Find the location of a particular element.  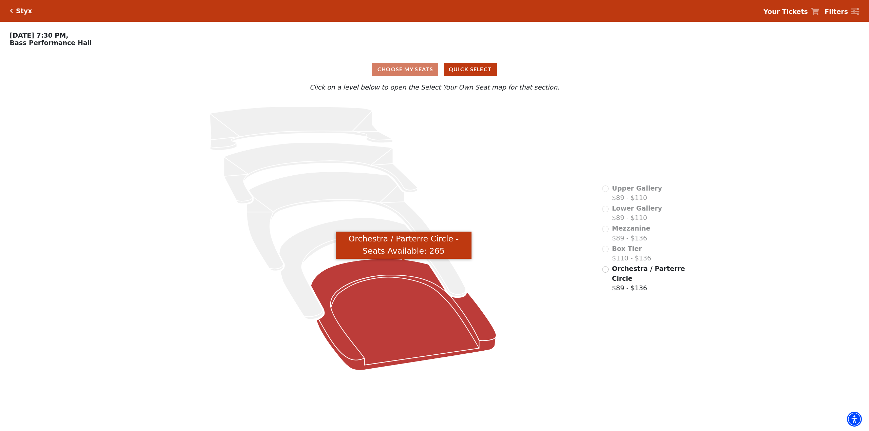

p: Click on a level below to open the Select Your Own Seat map for that section. is located at coordinates (434, 87).